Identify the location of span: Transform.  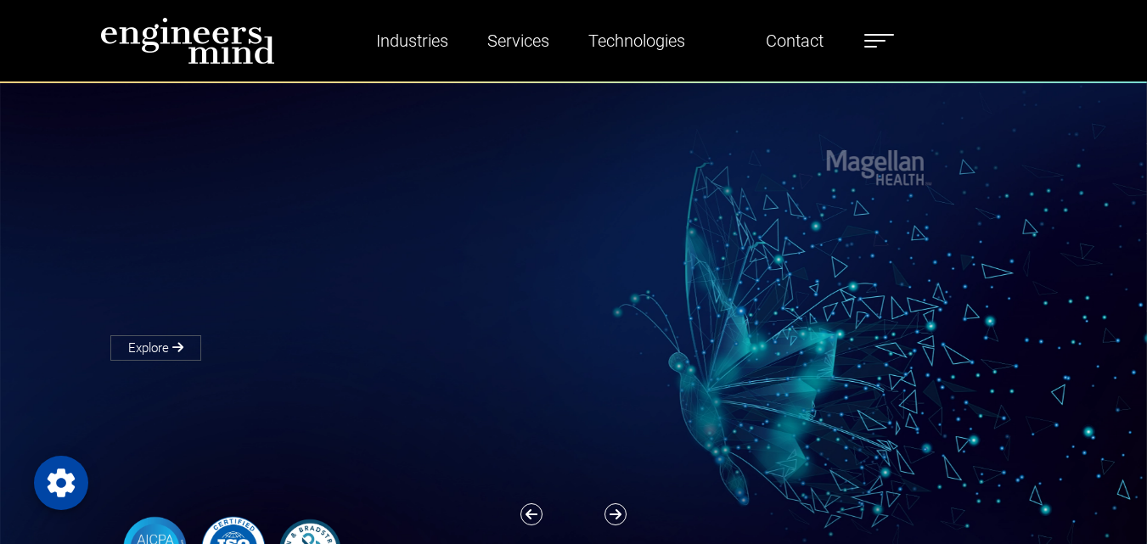
(207, 236).